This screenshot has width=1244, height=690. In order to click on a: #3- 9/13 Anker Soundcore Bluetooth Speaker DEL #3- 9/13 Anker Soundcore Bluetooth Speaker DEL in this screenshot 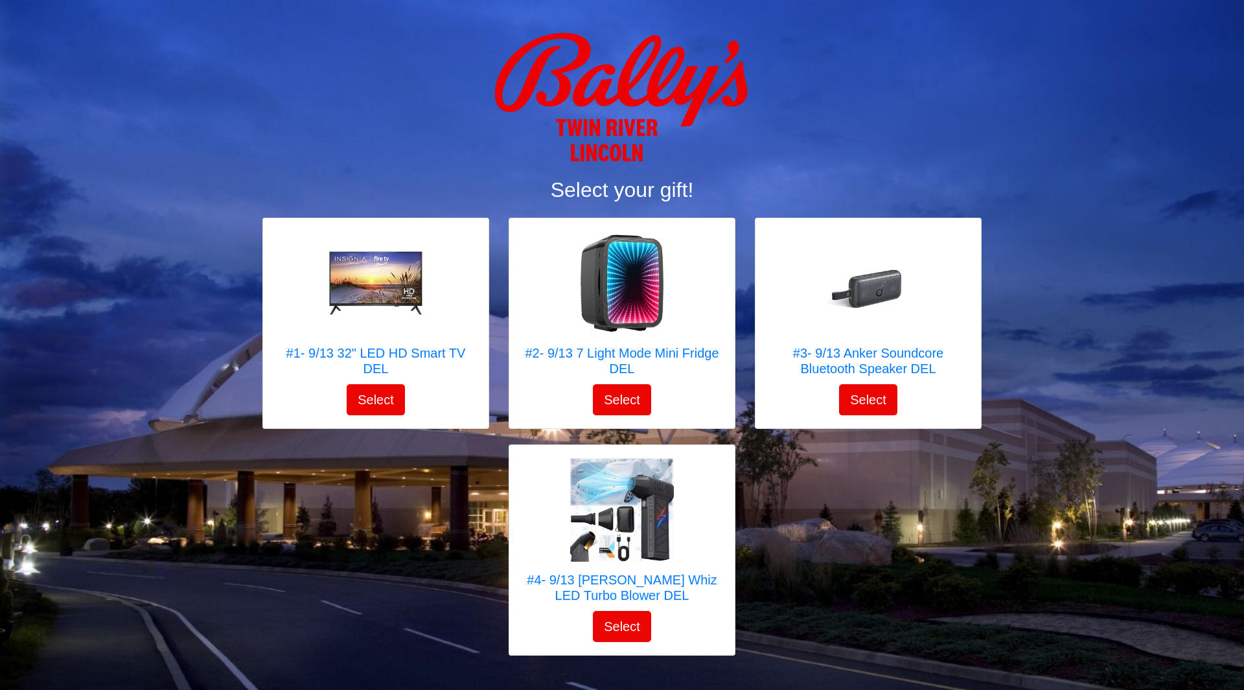, I will do `click(869, 308)`.